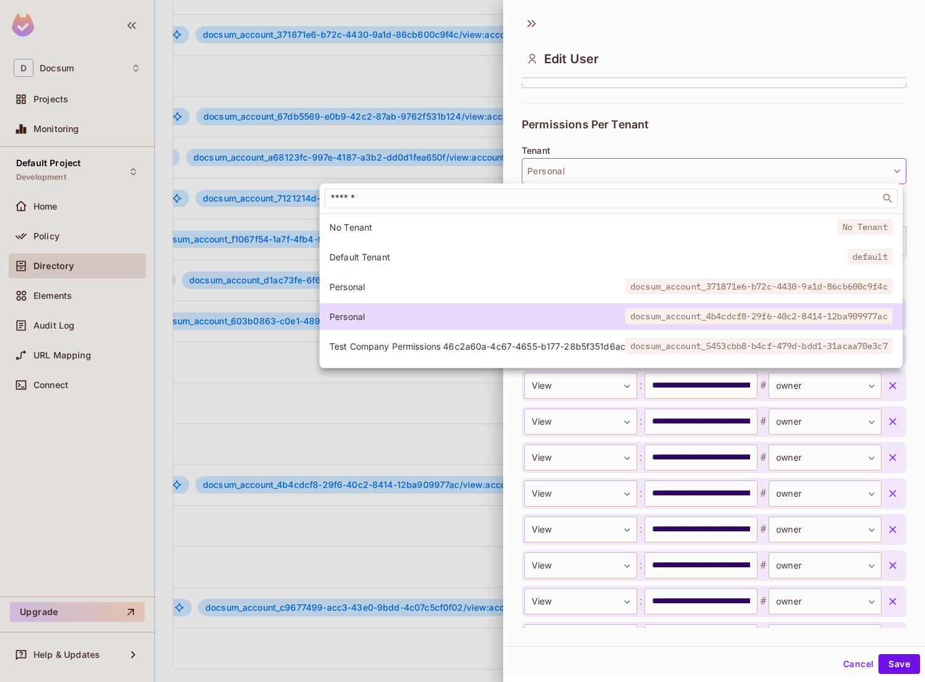 The width and height of the screenshot is (925, 682). I want to click on span: Default Tenant, so click(588, 257).